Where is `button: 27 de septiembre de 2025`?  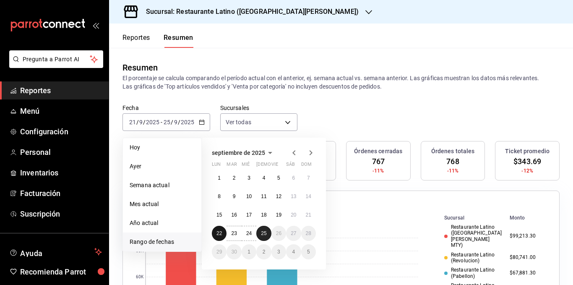
button: 27 de septiembre de 2025 is located at coordinates (293, 233).